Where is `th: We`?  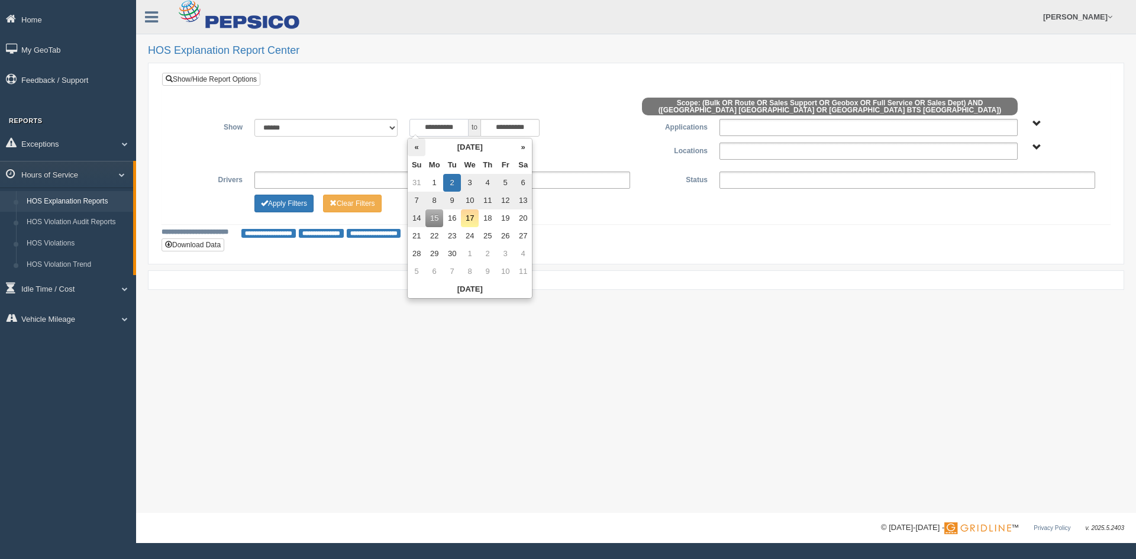
th: We is located at coordinates (470, 165).